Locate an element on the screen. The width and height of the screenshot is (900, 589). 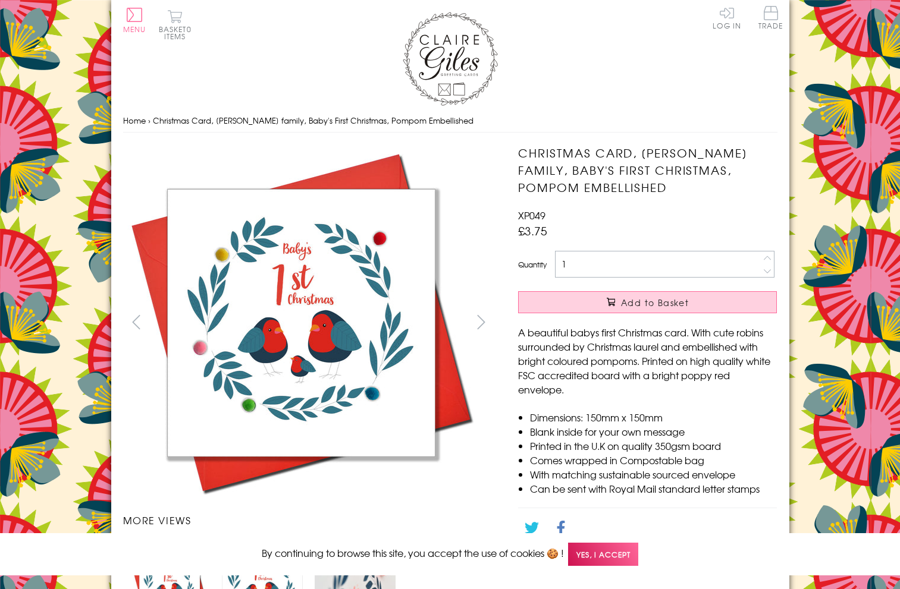
li: Printed in the U.K on quality 350gsm board is located at coordinates (653, 446).